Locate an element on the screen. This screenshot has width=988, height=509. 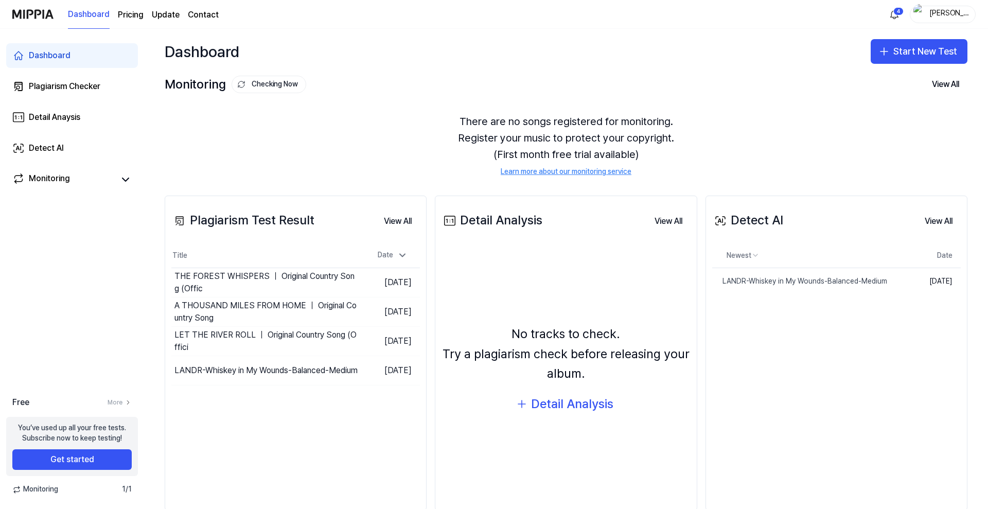
span: 1 / 1 is located at coordinates (127, 489).